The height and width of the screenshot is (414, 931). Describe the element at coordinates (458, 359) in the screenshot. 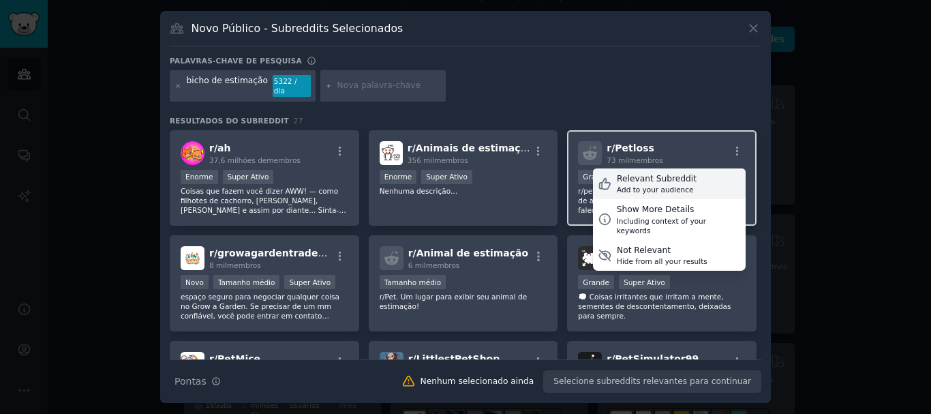

I see `font: LittlestPetShop` at that location.